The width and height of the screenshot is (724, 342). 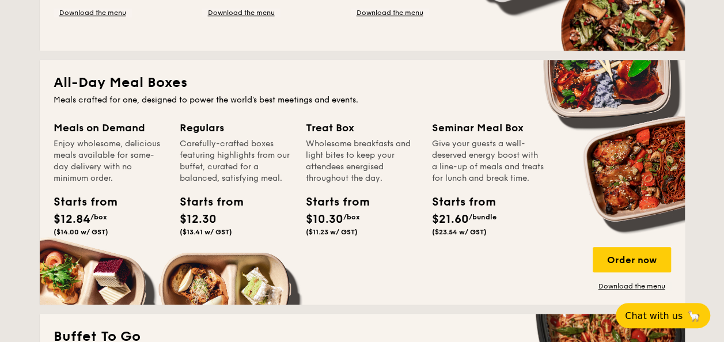 What do you see at coordinates (72, 219) in the screenshot?
I see `span: $12.84` at bounding box center [72, 219].